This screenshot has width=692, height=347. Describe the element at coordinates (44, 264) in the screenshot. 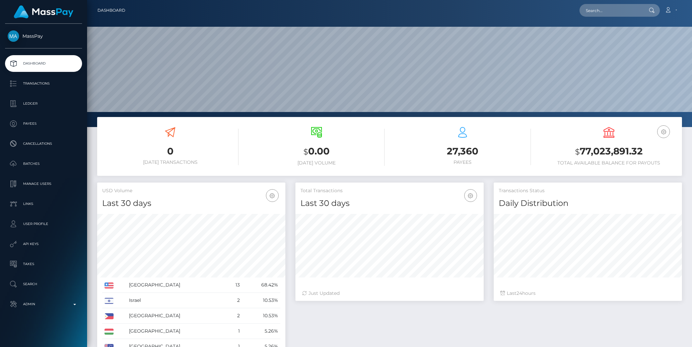

I see `a: Taxes` at that location.